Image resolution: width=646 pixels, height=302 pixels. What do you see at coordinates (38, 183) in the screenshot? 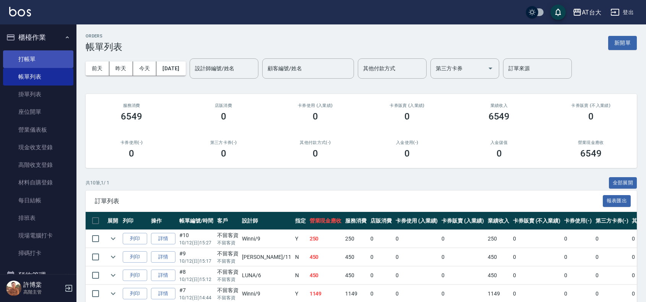
I see `a: 材料自購登錄` at bounding box center [38, 183].